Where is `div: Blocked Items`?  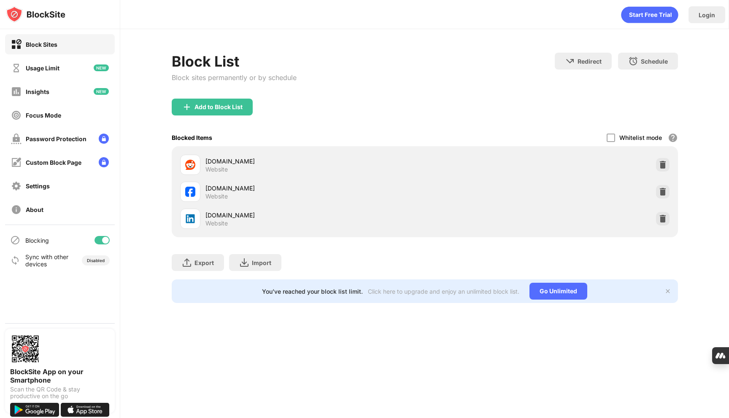
div: Blocked Items is located at coordinates (192, 137).